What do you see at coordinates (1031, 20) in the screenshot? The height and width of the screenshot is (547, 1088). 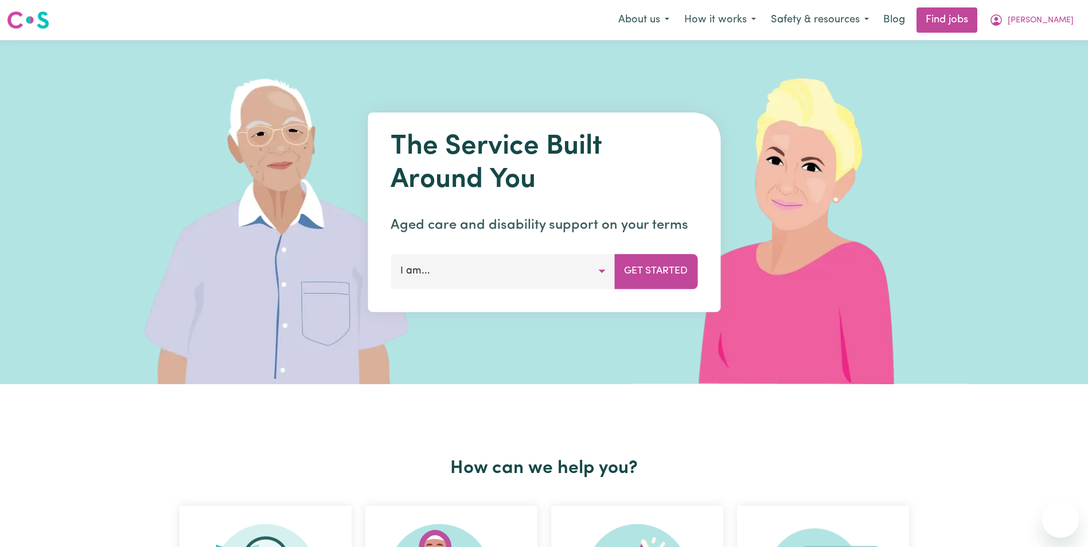 I see `button: My Account` at bounding box center [1031, 20].